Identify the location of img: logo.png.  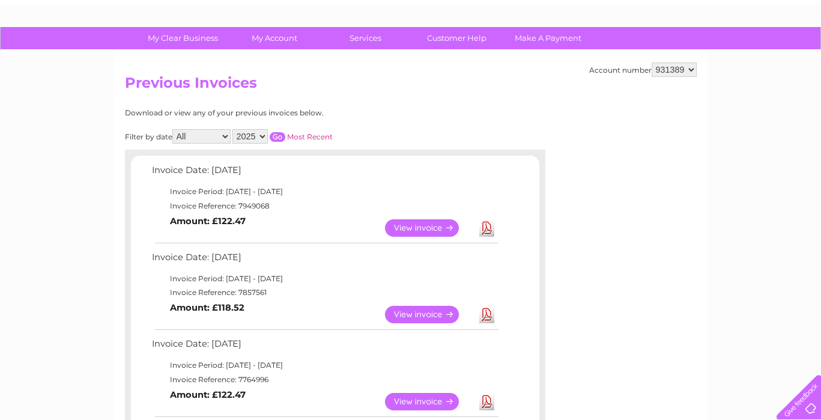
(59, 49).